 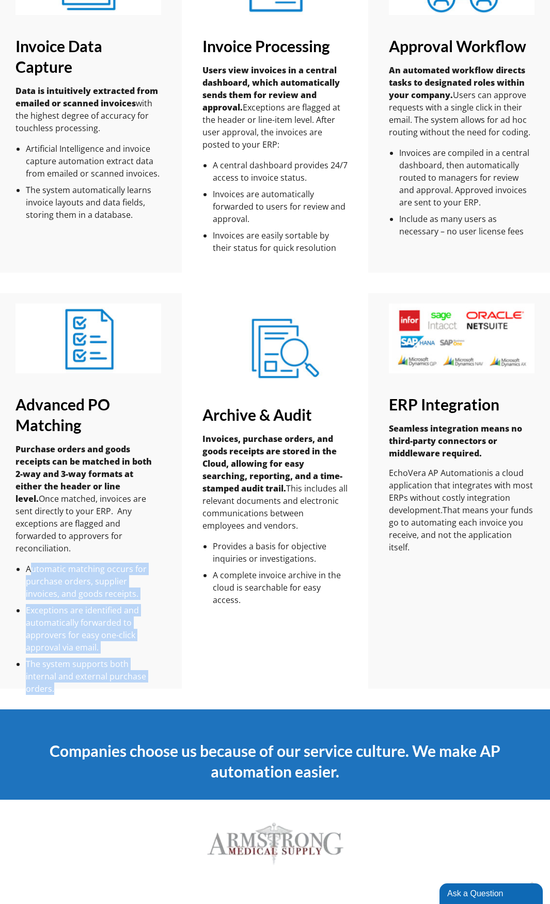 What do you see at coordinates (93, 202) in the screenshot?
I see `li: The system automatically learns invoice layouts and data fields, storing them in a database.` at bounding box center [93, 202].